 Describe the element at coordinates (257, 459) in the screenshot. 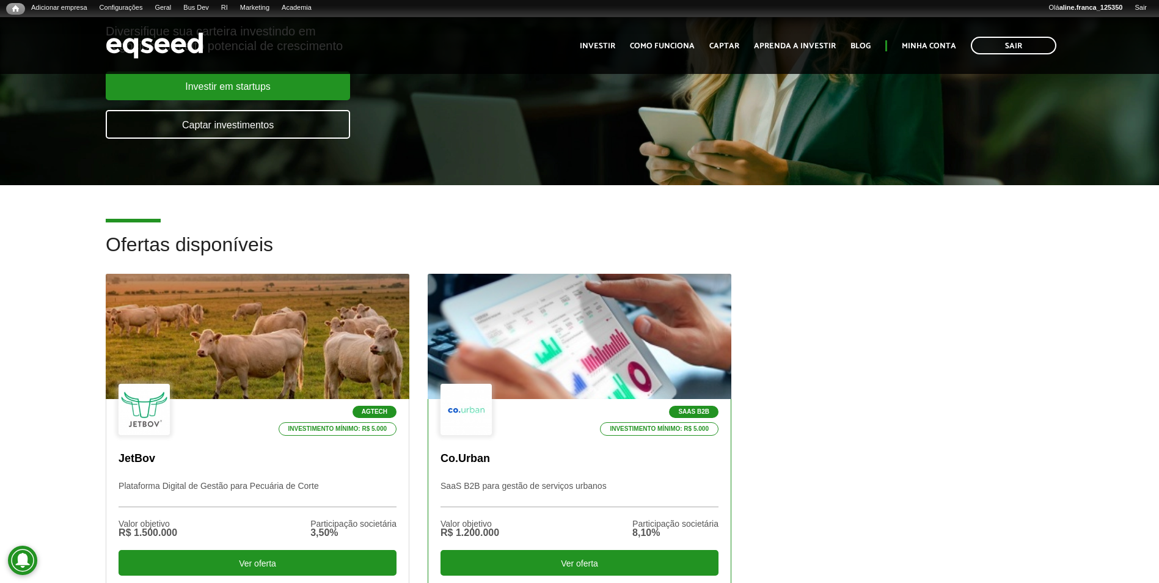

I see `p: JetBov` at that location.